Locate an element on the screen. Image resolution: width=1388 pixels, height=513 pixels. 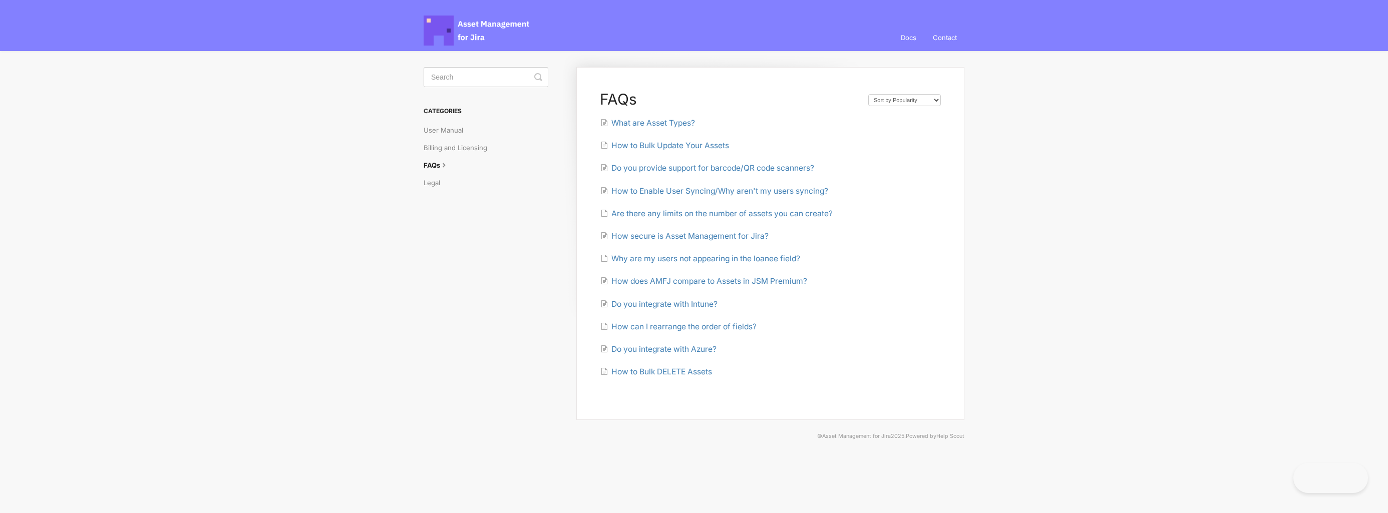
span: How secure is Asset Management for Jira? is located at coordinates (686, 236).